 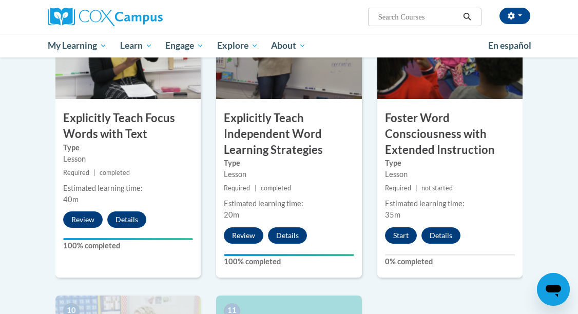 I want to click on span: Explore, so click(x=238, y=46).